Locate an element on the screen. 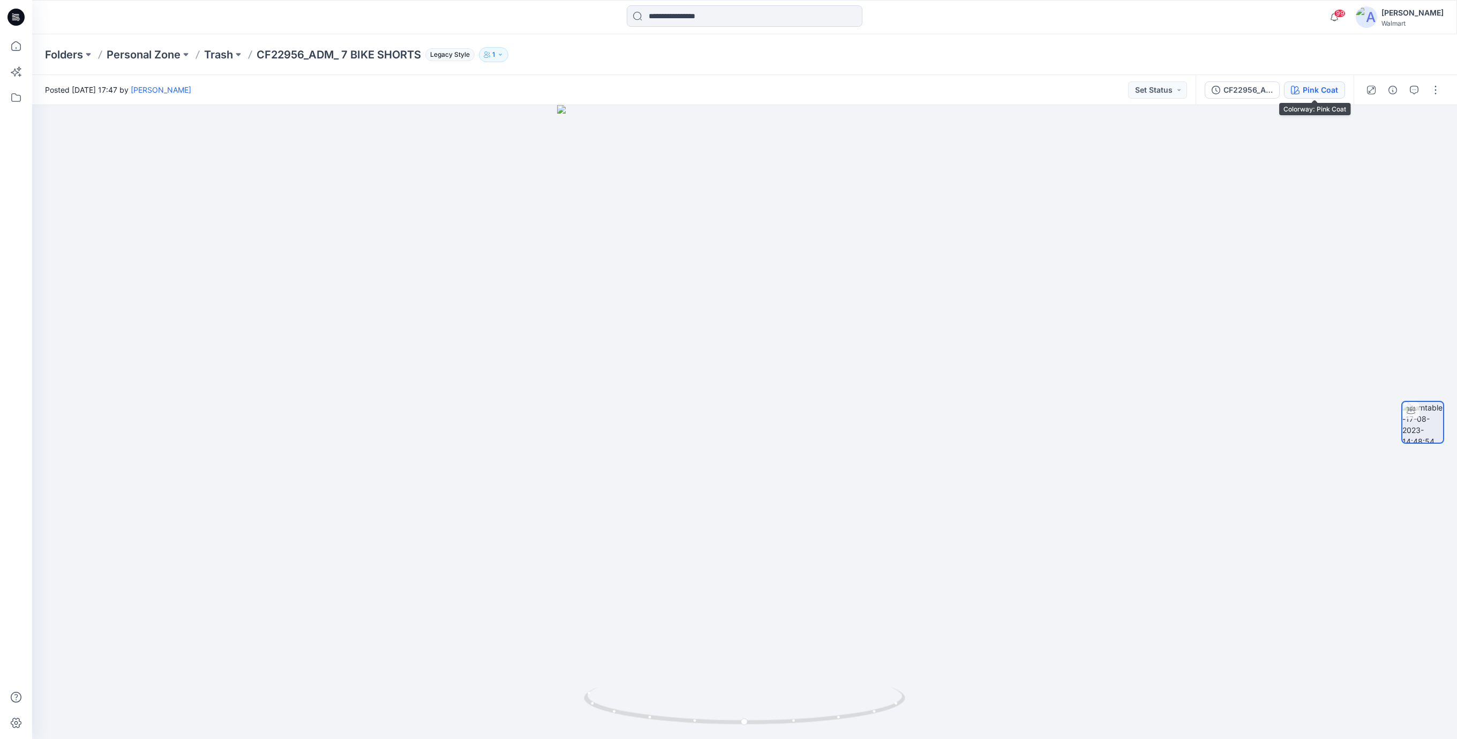  button: 1 is located at coordinates (493, 55).